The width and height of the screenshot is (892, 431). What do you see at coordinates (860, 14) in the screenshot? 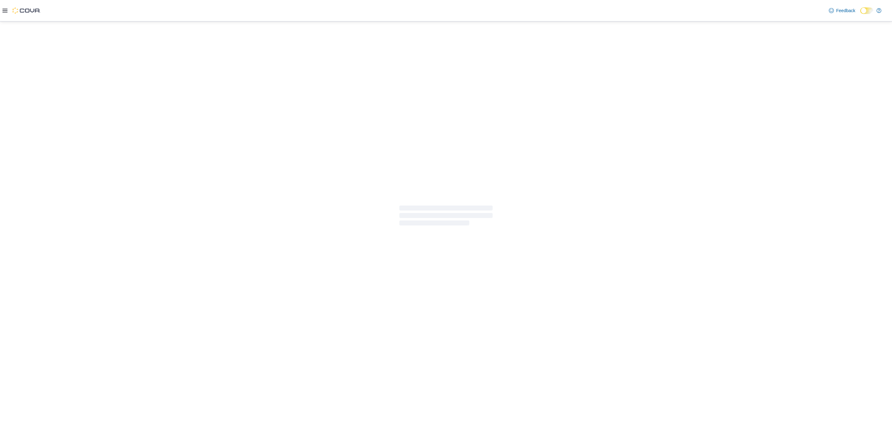
I see `span: Dark Mode` at bounding box center [860, 14].